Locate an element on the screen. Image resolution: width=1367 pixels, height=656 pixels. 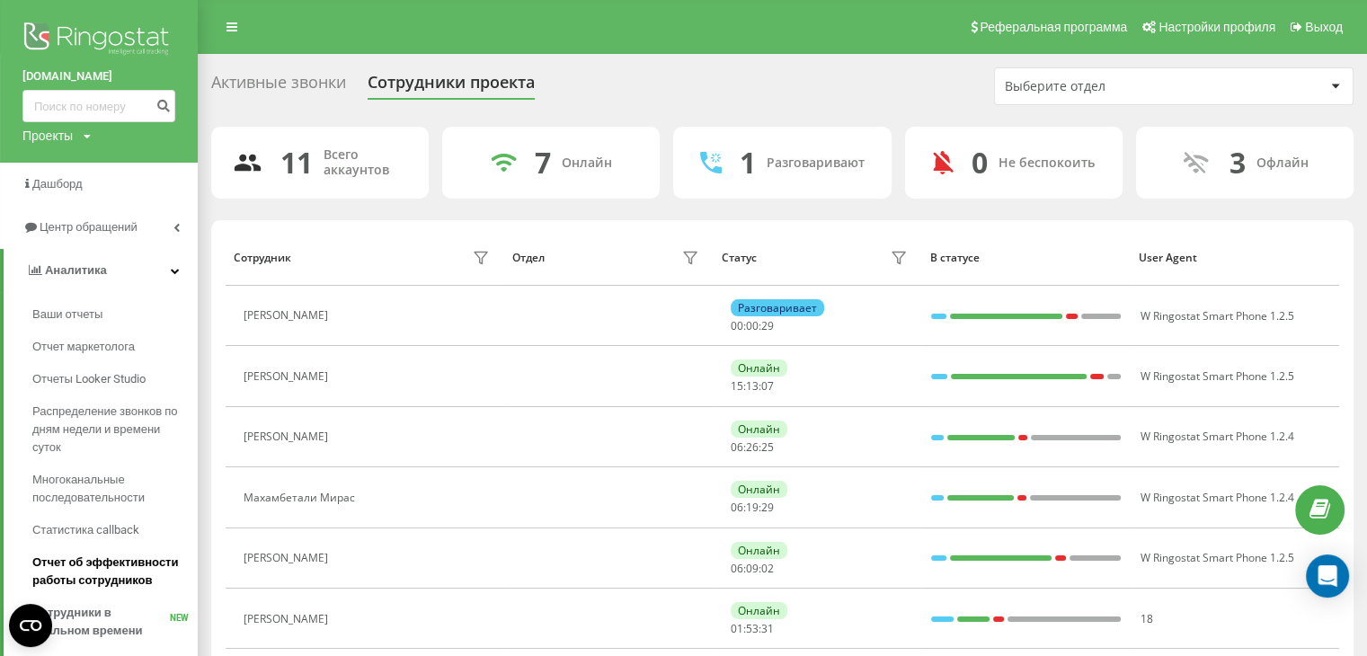
div: 0 is located at coordinates (979, 163).